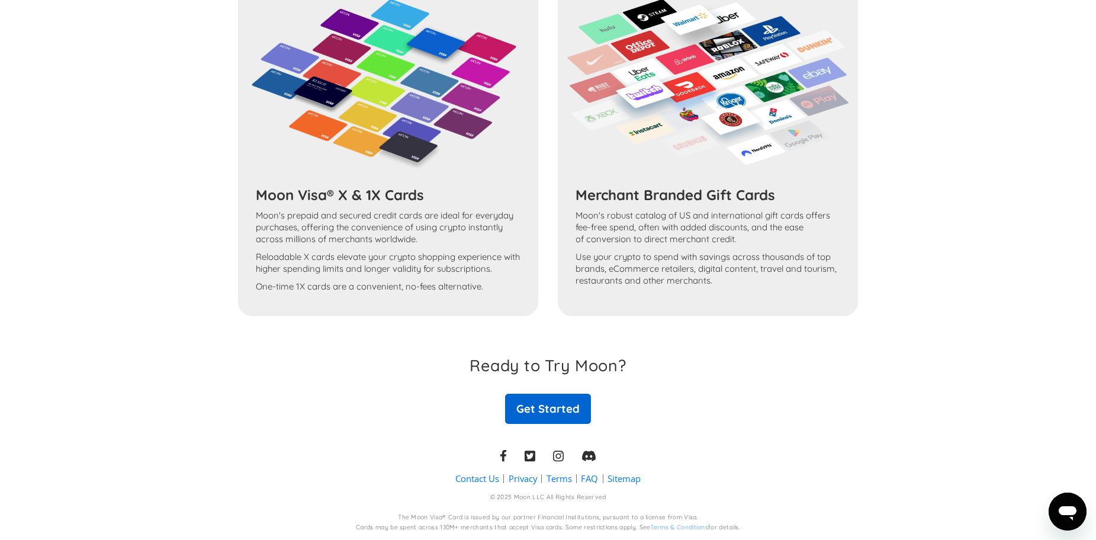  I want to click on a: Get Started, so click(548, 408).